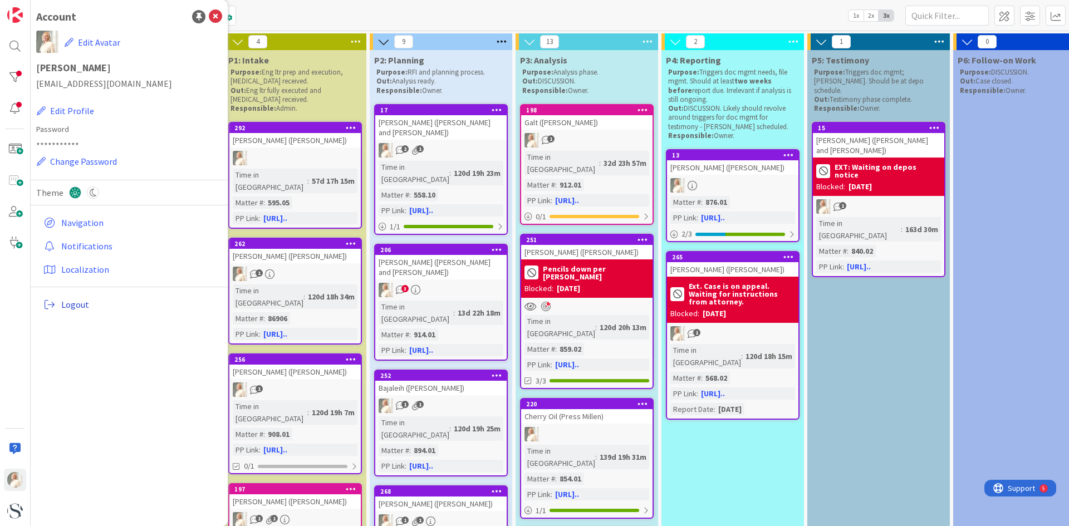  What do you see at coordinates (297, 360) in the screenshot?
I see `div: 256` at bounding box center [297, 360].